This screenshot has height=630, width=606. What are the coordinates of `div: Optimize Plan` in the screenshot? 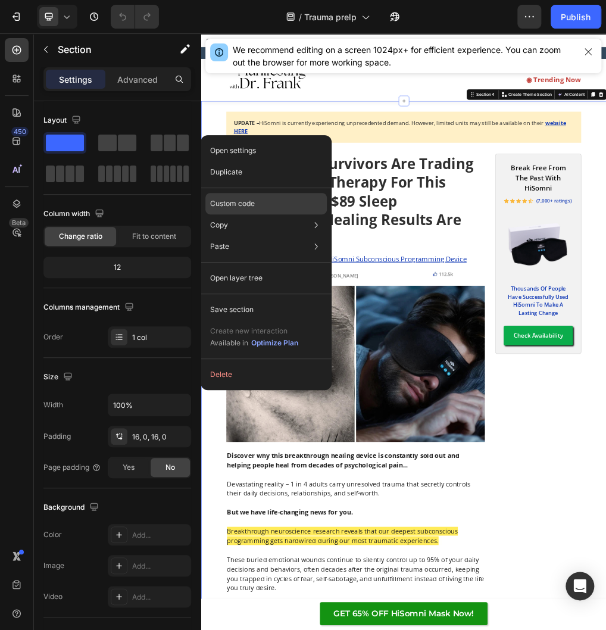 It's located at (274, 343).